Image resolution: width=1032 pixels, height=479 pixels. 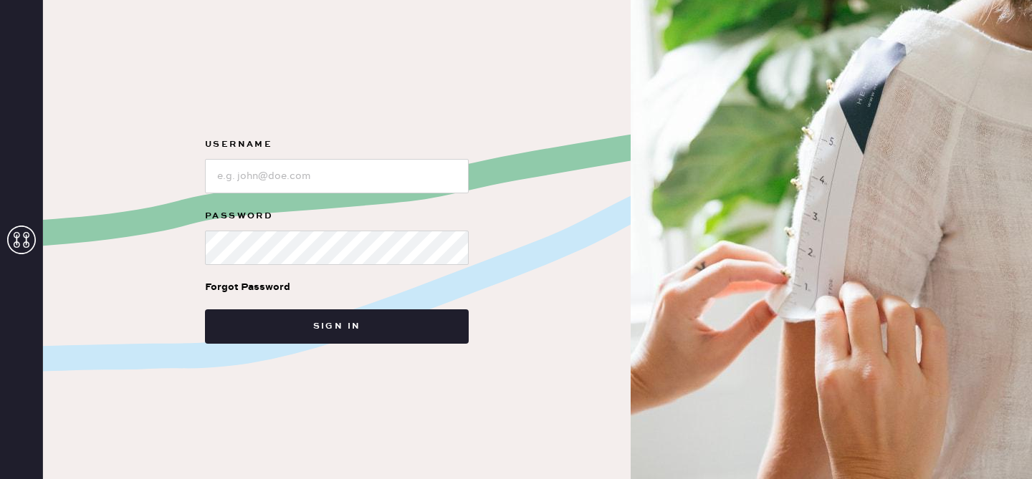 What do you see at coordinates (247, 287) in the screenshot?
I see `a: Forgot Password` at bounding box center [247, 287].